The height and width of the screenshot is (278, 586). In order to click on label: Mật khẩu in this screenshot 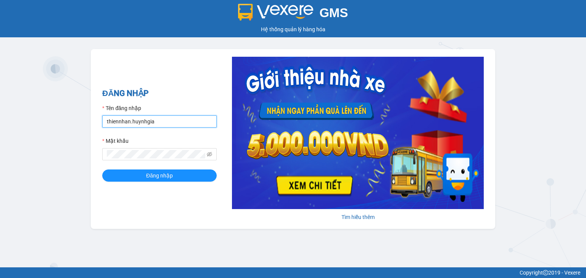, I will do `click(115, 141)`.